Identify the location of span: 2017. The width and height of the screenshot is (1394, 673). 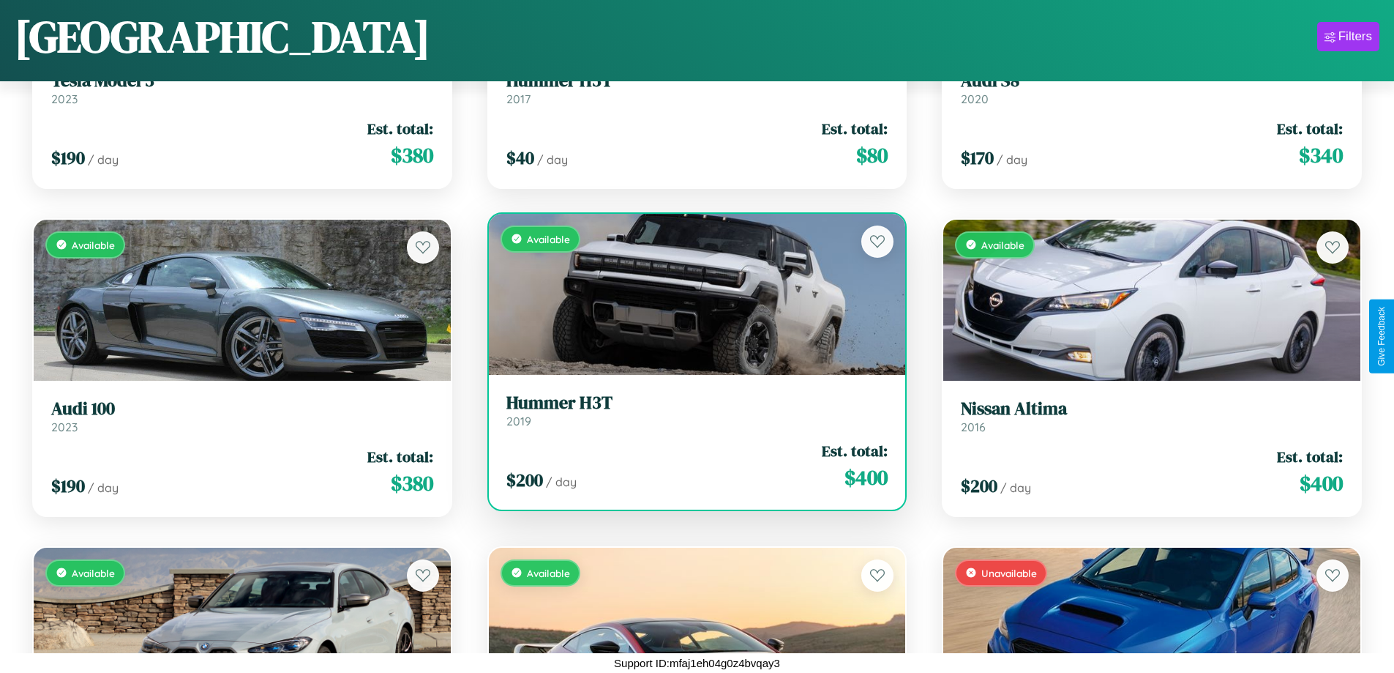
(518, 99).